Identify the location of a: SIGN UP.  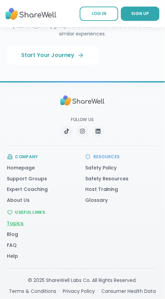
(140, 14).